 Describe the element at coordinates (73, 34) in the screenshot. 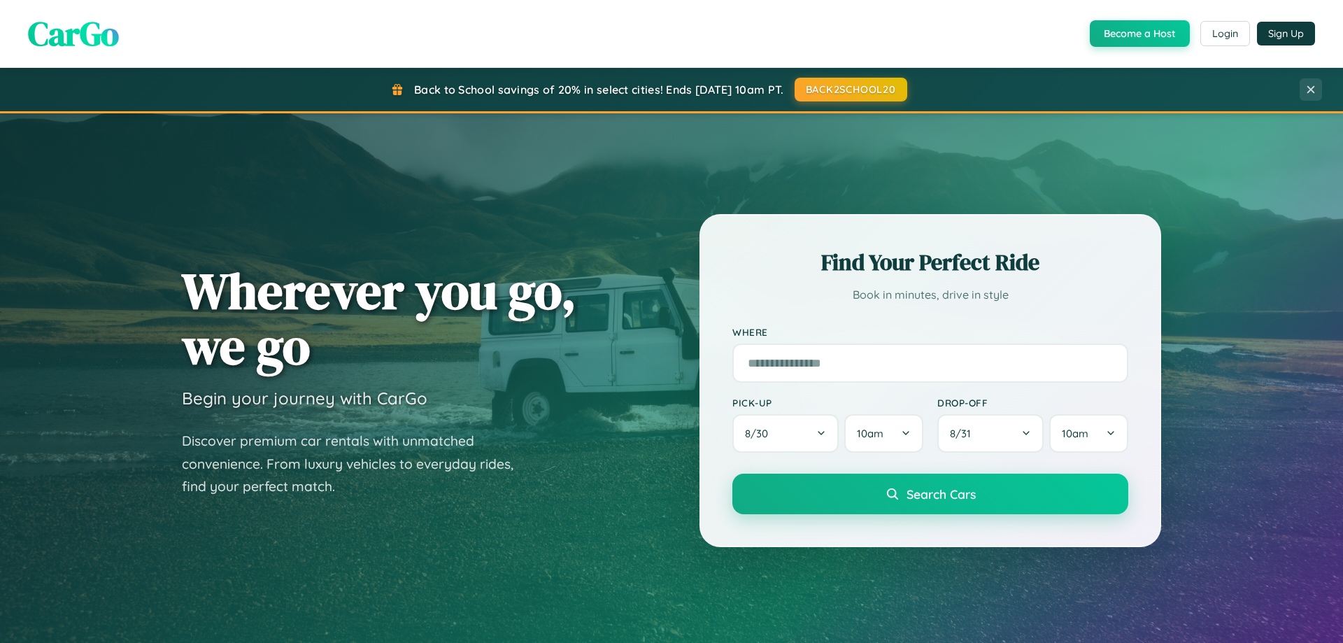

I see `span: CarGo` at that location.